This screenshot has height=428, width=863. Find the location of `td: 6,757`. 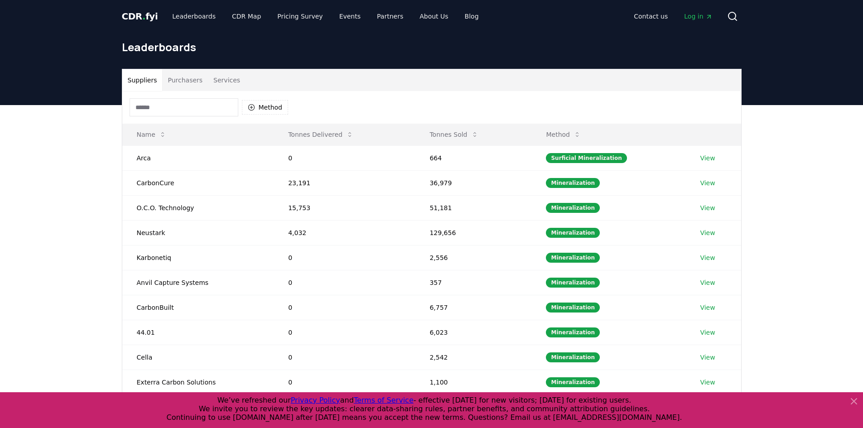

td: 6,757 is located at coordinates (473, 307).